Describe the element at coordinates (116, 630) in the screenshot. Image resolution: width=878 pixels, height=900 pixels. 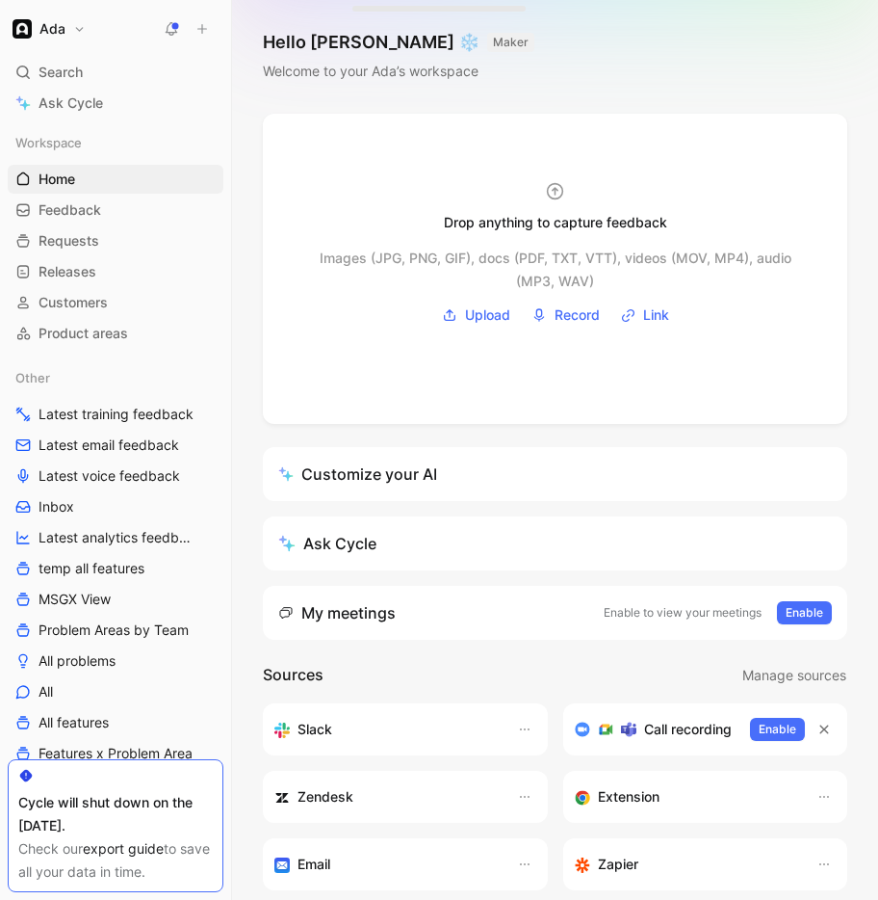
I see `a: Problem Areas by Team` at that location.